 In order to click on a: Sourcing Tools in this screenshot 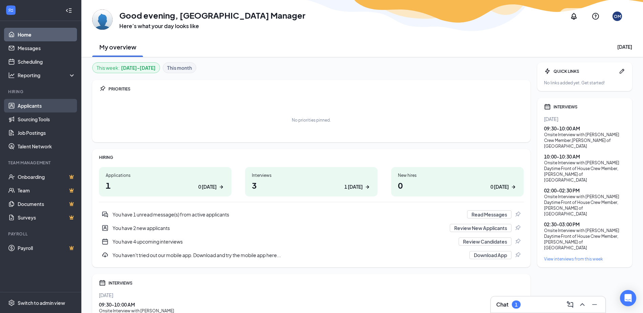, I will do `click(46, 119)`.